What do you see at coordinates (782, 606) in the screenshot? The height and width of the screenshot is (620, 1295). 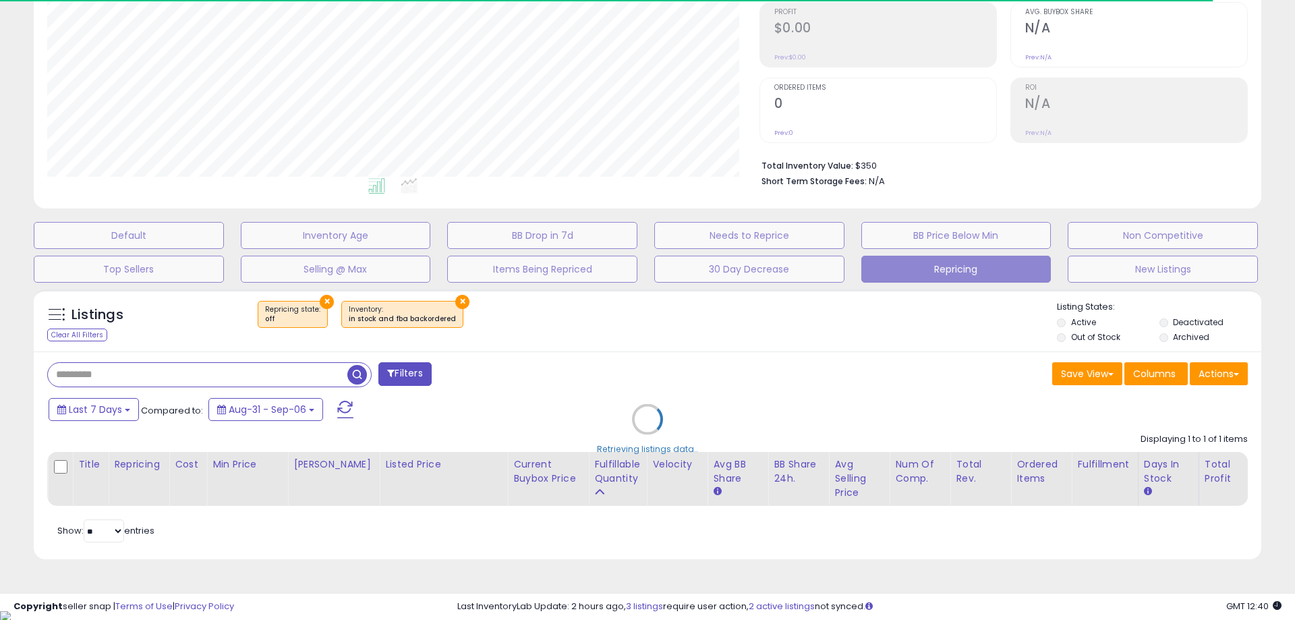 I see `a: 2 active listings` at bounding box center [782, 606].